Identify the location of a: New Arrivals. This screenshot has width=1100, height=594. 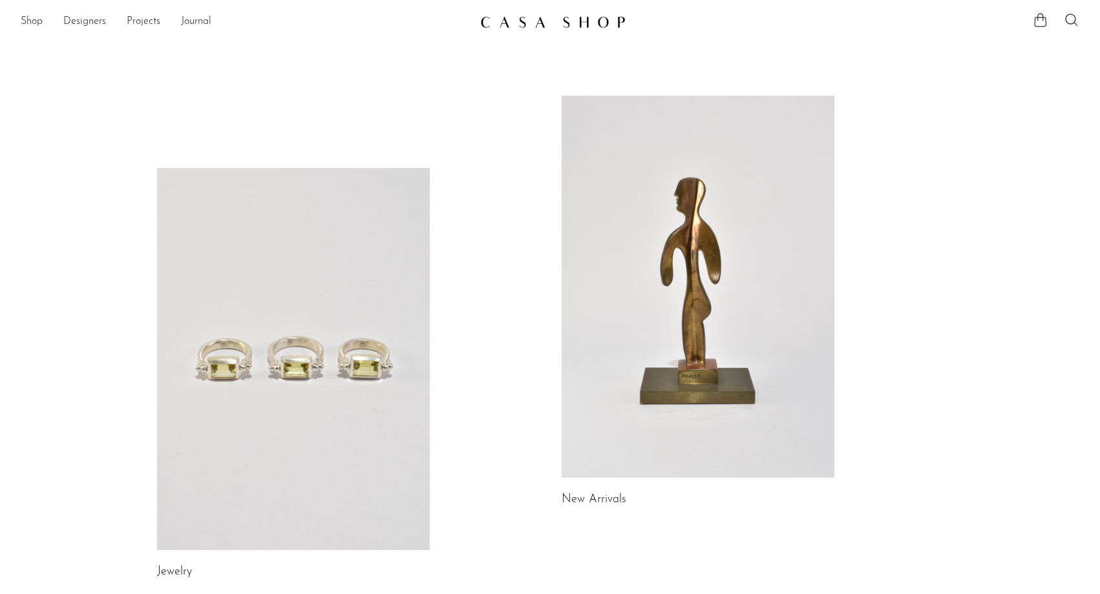
(594, 500).